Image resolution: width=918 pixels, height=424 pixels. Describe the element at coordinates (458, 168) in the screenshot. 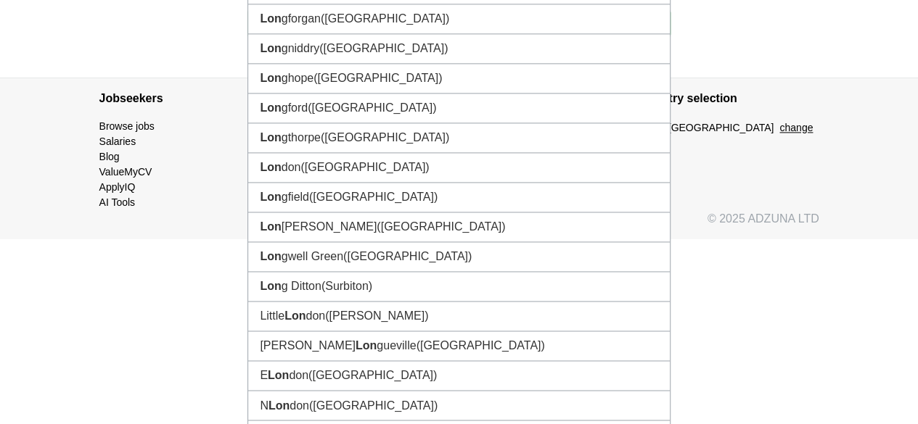

I see `li: don` at that location.